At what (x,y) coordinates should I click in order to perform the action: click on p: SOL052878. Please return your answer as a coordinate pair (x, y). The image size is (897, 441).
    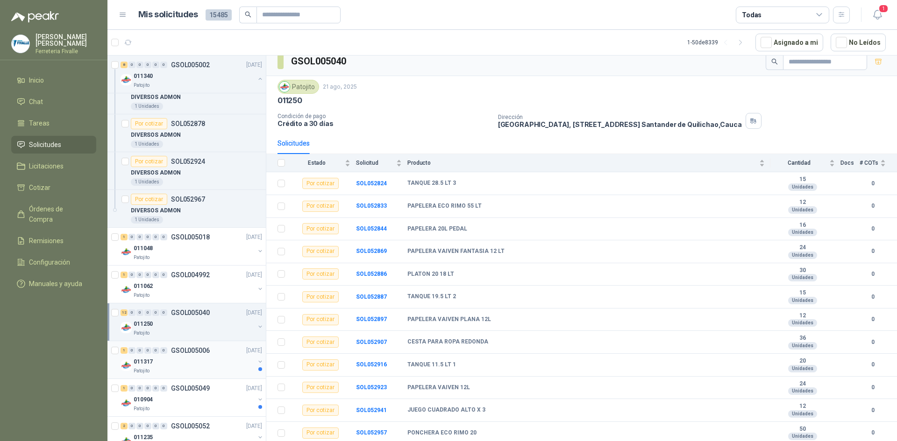
    Looking at the image, I should click on (188, 124).